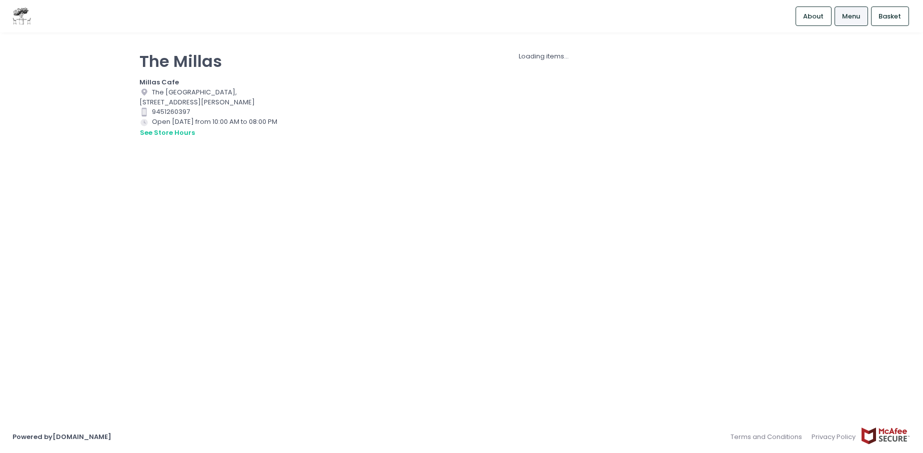  Describe the element at coordinates (543, 56) in the screenshot. I see `div: Loading items...` at that location.